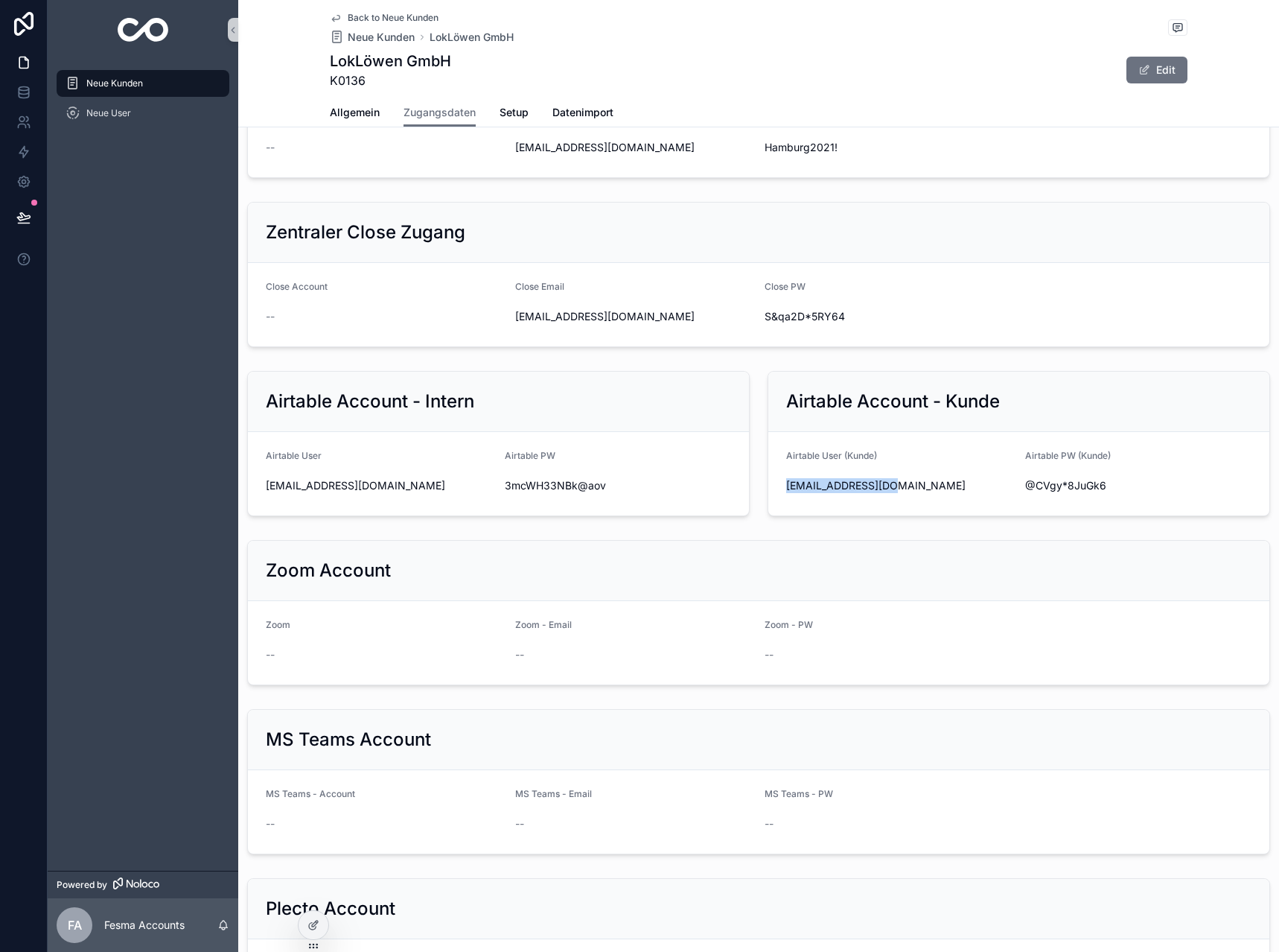 This screenshot has height=952, width=1279. What do you see at coordinates (331, 909) in the screenshot?
I see `h2: Plecto Account` at bounding box center [331, 909].